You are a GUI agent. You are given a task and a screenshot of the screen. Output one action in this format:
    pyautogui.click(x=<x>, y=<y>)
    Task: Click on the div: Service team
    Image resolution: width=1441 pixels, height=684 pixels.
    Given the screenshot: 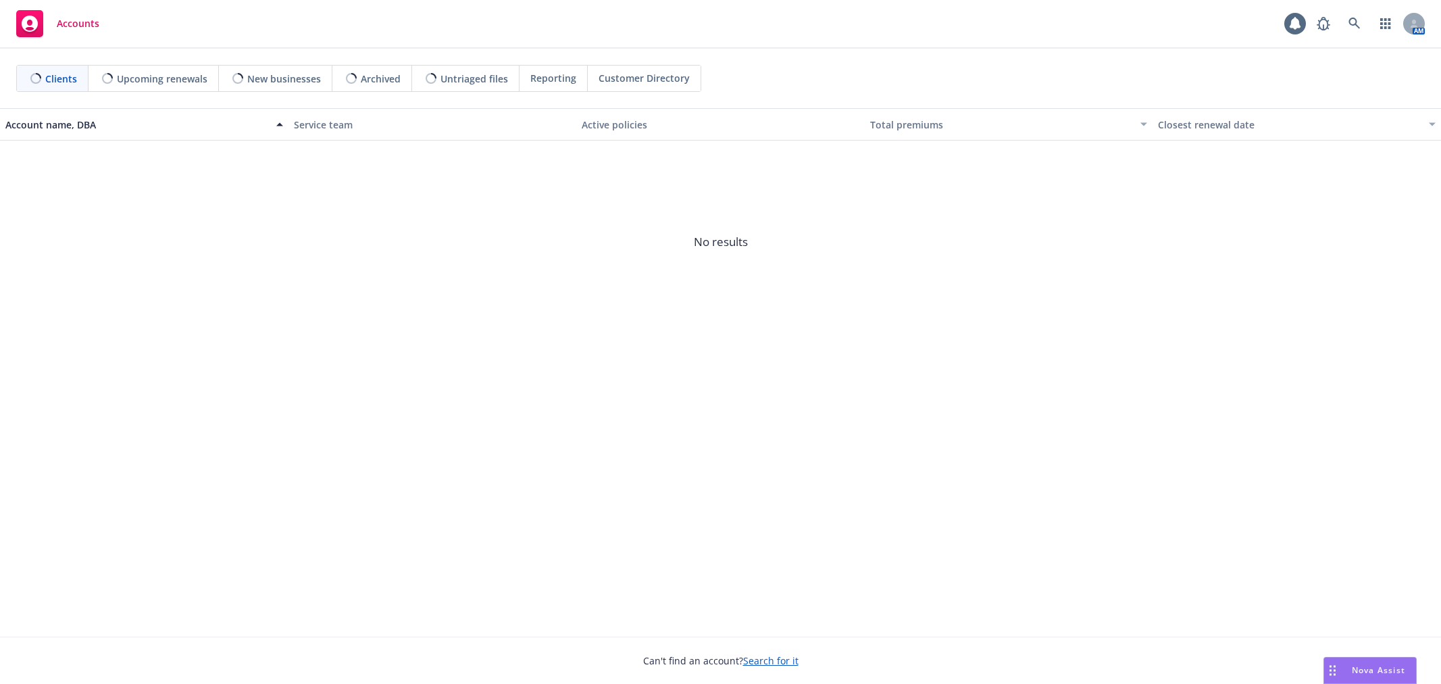 What is the action you would take?
    pyautogui.click(x=432, y=124)
    